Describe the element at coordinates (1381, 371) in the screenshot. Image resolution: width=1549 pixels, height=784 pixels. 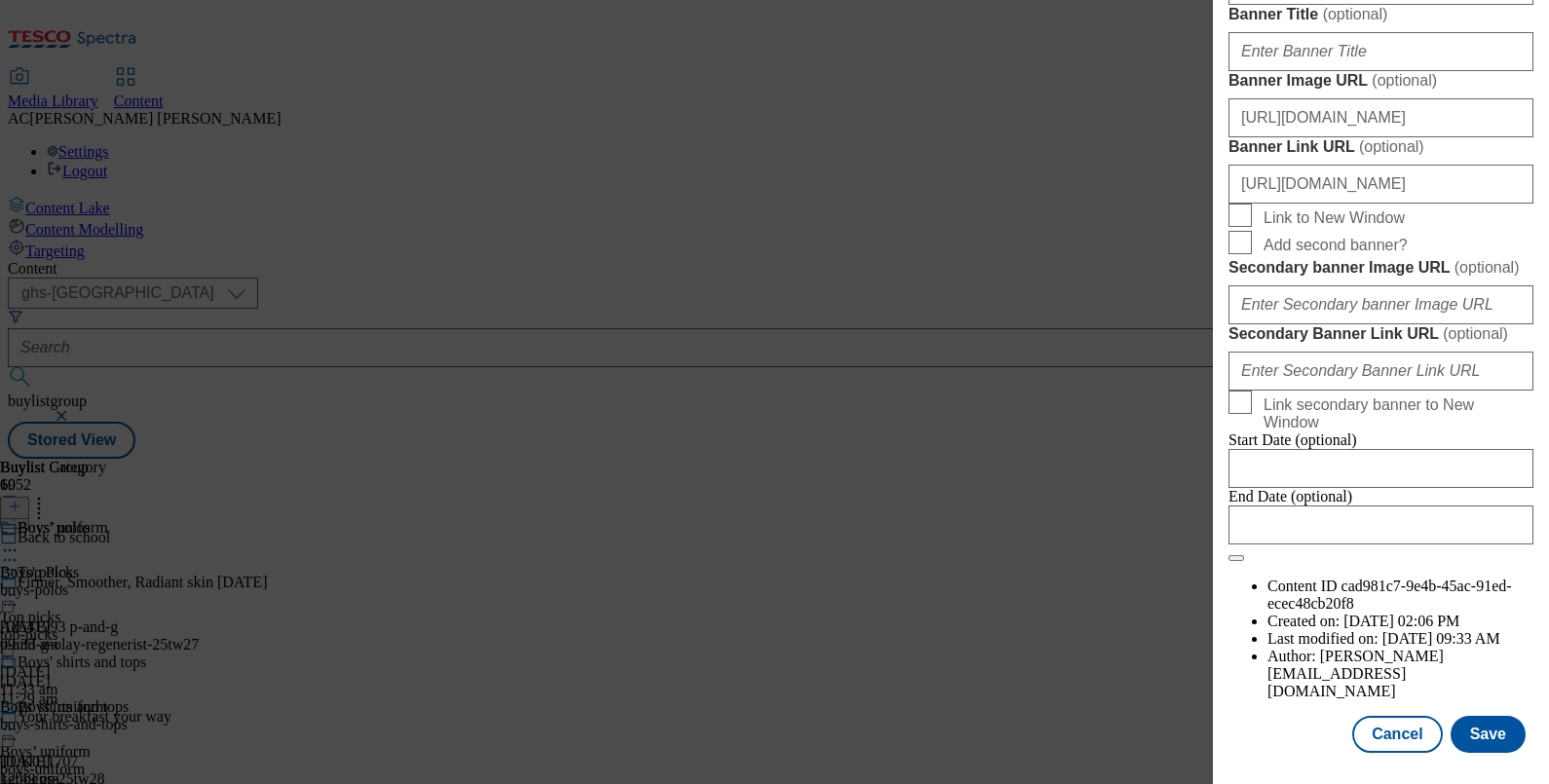
I see `input: Enter Secondary Banner Link URL` at that location.